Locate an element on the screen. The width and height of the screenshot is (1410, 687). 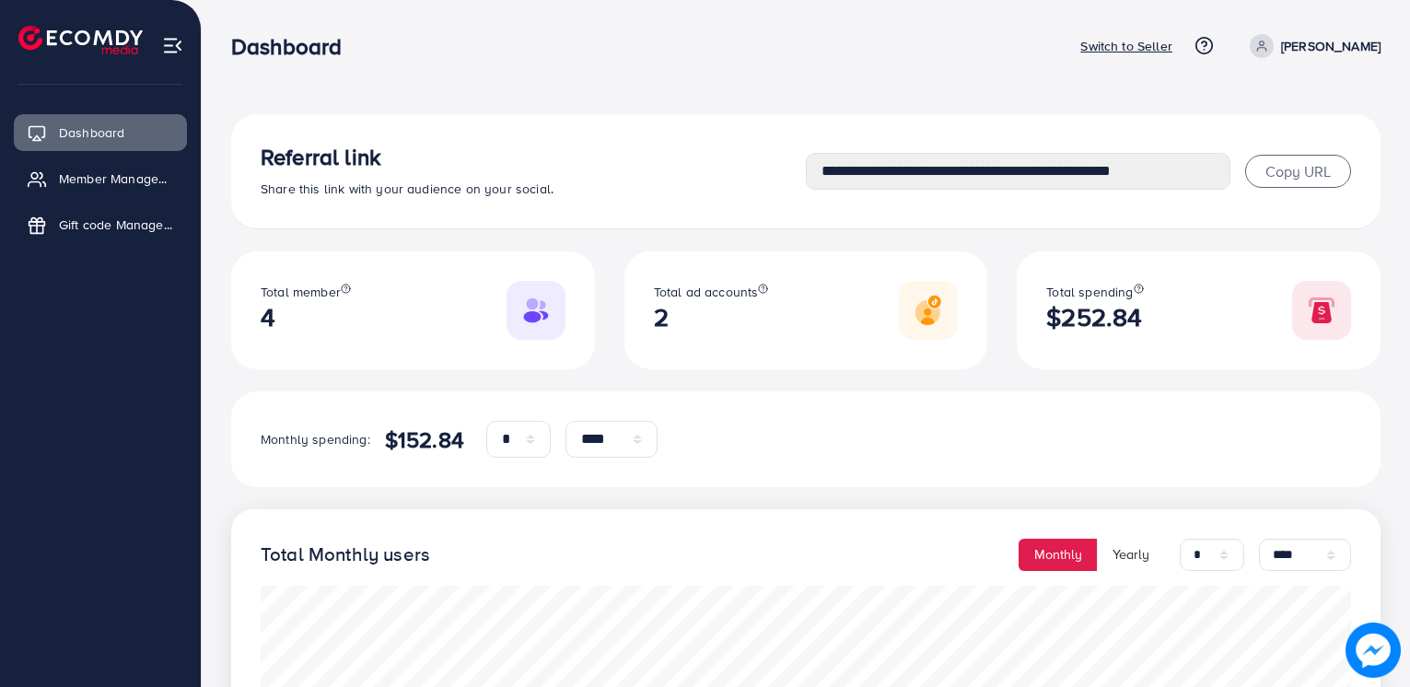
img: menu is located at coordinates (172, 45).